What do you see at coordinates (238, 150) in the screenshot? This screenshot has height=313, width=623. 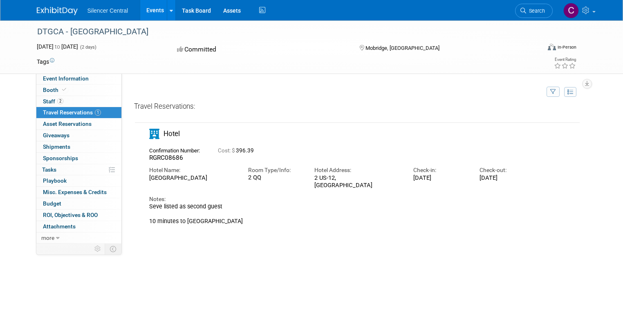 I see `span: 396.39` at bounding box center [238, 150].